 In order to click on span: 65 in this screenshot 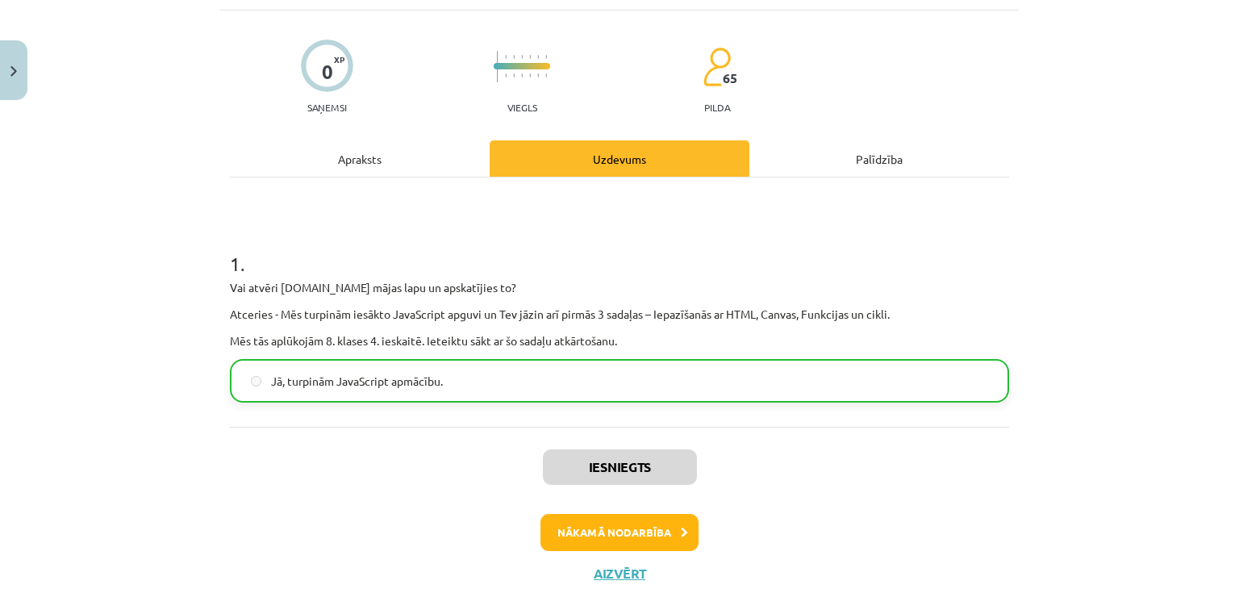, I will do `click(730, 78)`.